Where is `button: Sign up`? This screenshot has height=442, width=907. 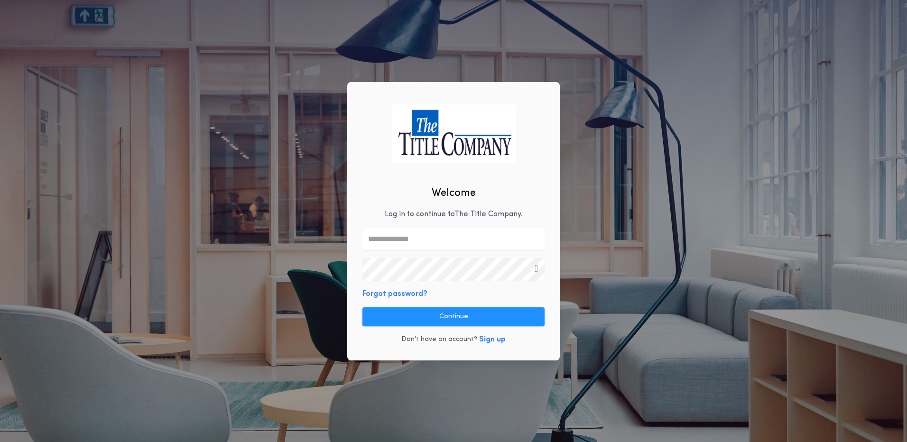
button: Sign up is located at coordinates (492, 340).